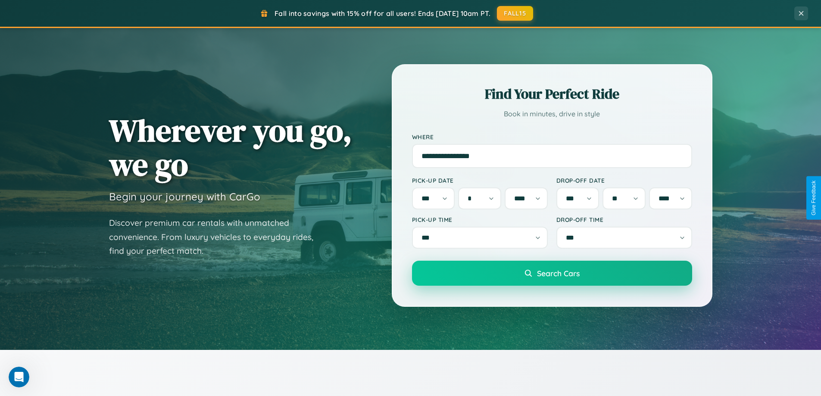 Image resolution: width=821 pixels, height=396 pixels. Describe the element at coordinates (230, 147) in the screenshot. I see `h1: Wherever you go, we go` at that location.